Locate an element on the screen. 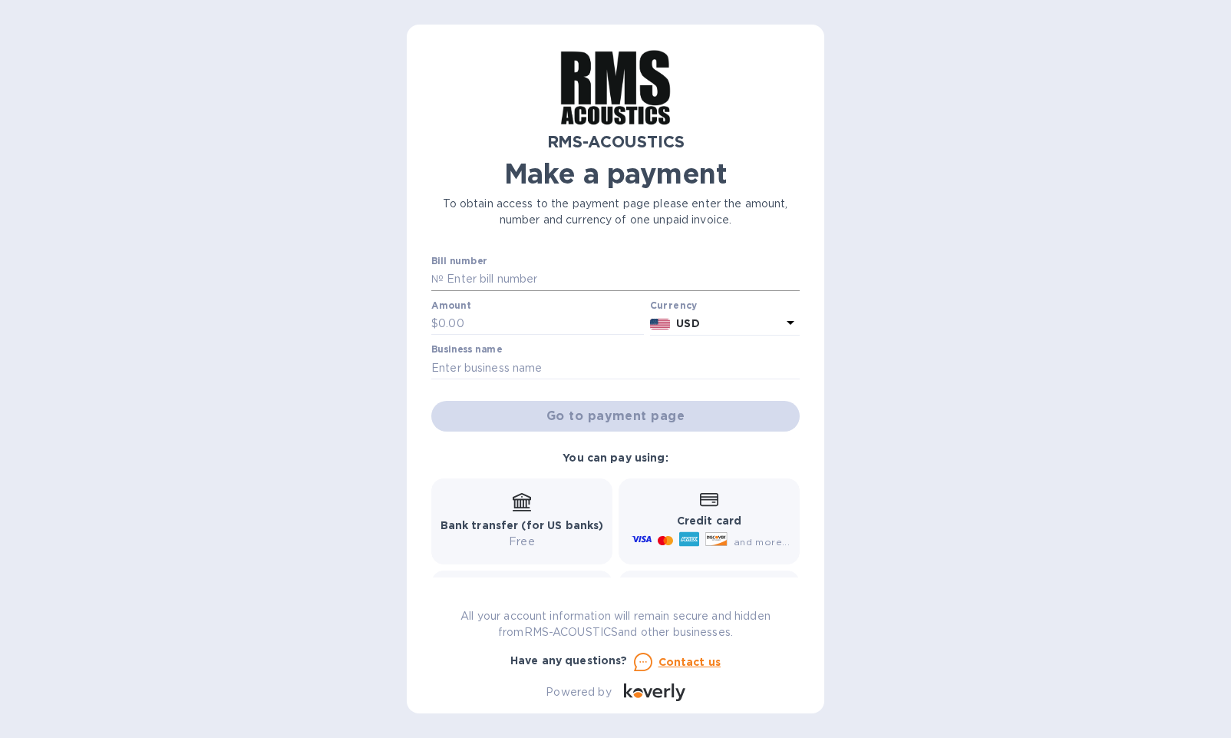  h1: Make a payment is located at coordinates (615, 173).